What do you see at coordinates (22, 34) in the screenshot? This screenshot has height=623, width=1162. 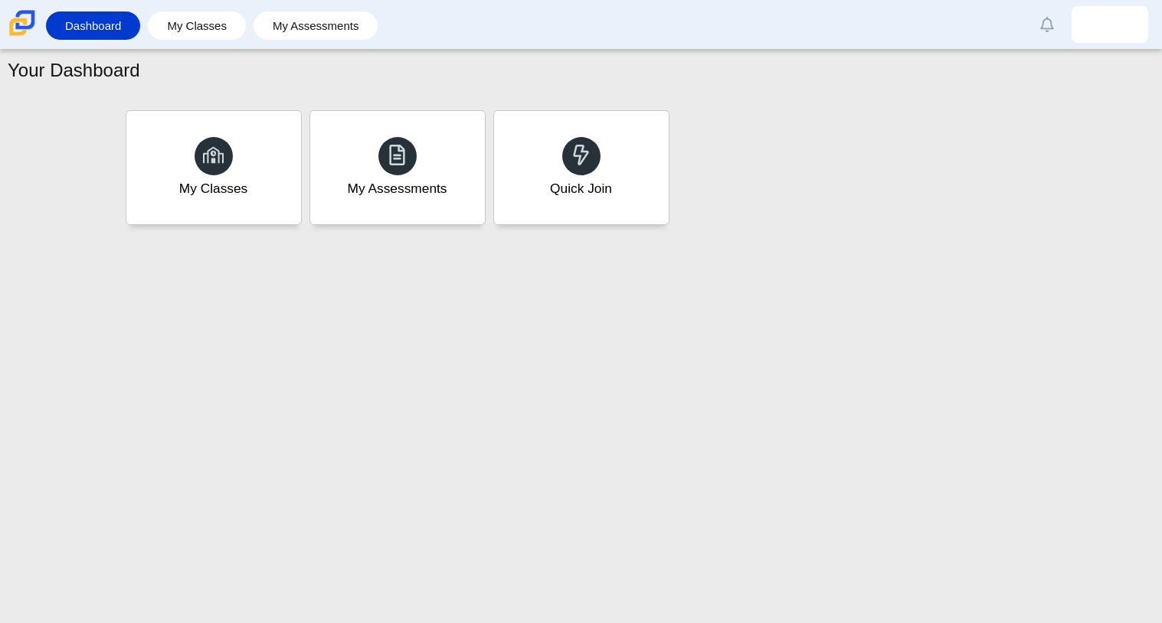 I see `a: Carmen School of Science & Technology` at bounding box center [22, 34].